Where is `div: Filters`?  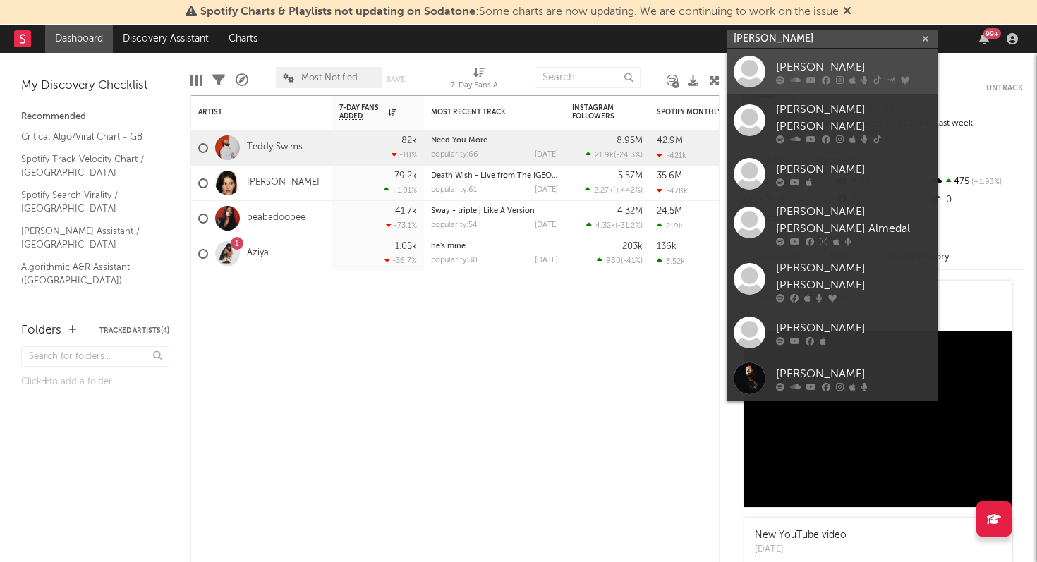 div: Filters is located at coordinates (219, 80).